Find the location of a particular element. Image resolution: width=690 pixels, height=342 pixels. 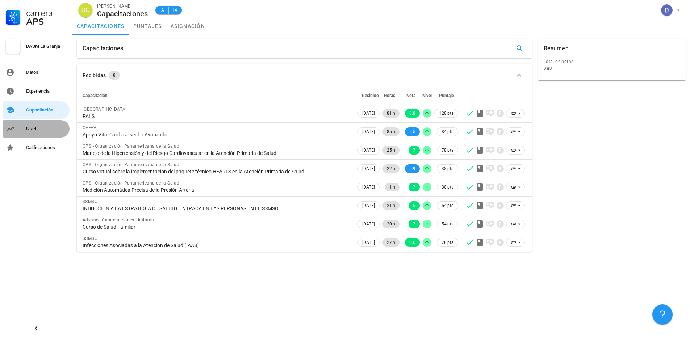

span: Horas is located at coordinates (389, 96).